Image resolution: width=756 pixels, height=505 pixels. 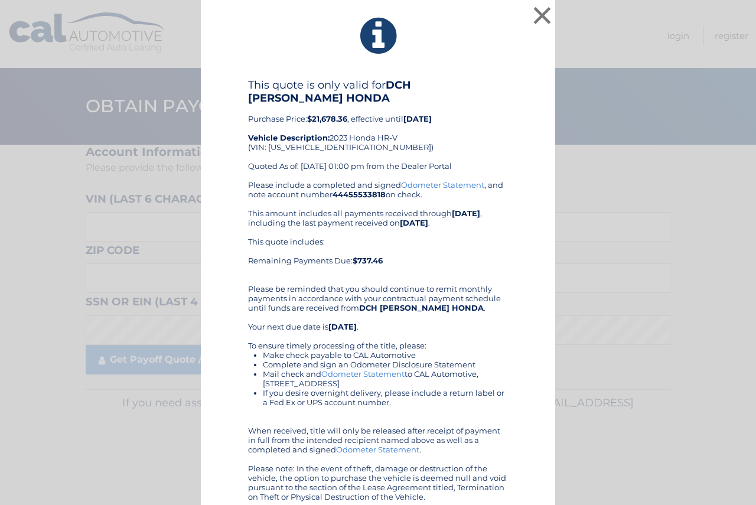 I want to click on strong: Vehicle Description:, so click(x=289, y=138).